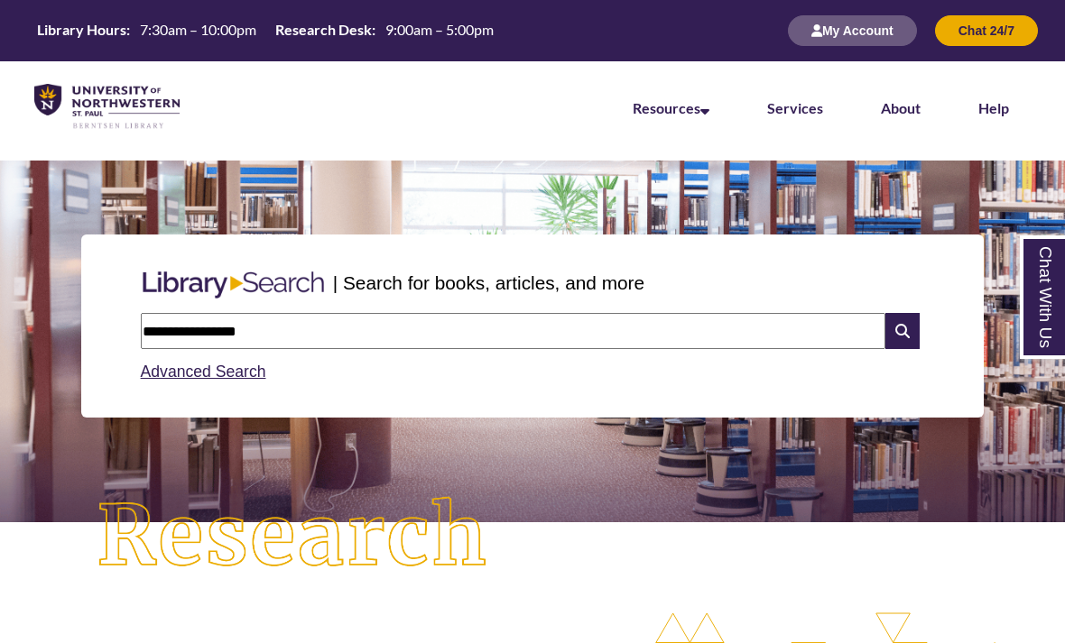 The image size is (1065, 643). I want to click on a: Services, so click(795, 107).